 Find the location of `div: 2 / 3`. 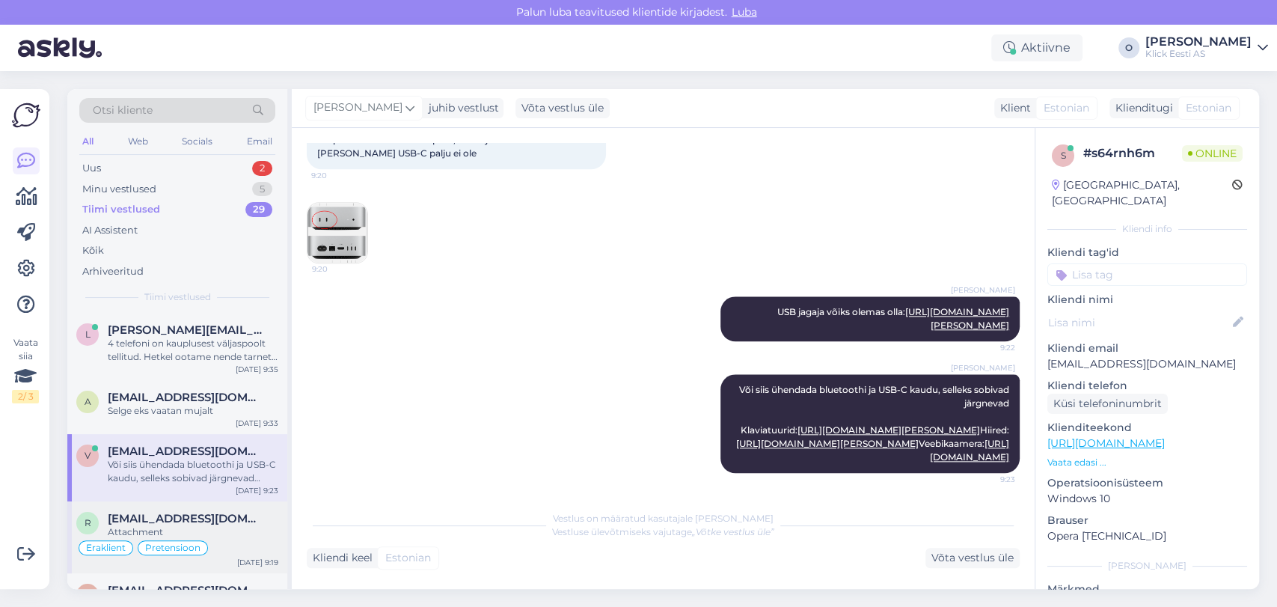

div: 2 / 3 is located at coordinates (25, 397).